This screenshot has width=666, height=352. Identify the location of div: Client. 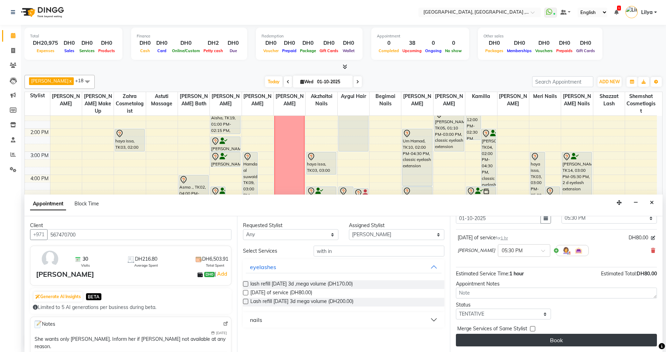
(131, 225).